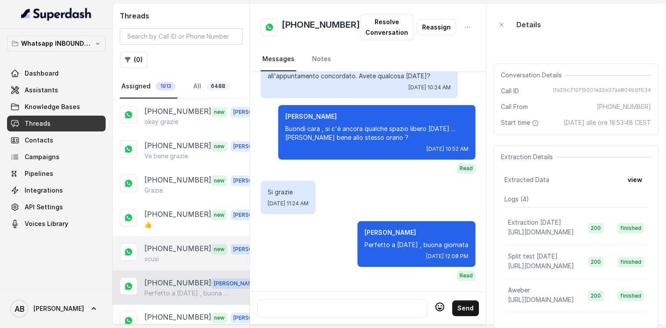 The height and width of the screenshot is (328, 666). Describe the element at coordinates (436, 27) in the screenshot. I see `button: Reassign` at that location.